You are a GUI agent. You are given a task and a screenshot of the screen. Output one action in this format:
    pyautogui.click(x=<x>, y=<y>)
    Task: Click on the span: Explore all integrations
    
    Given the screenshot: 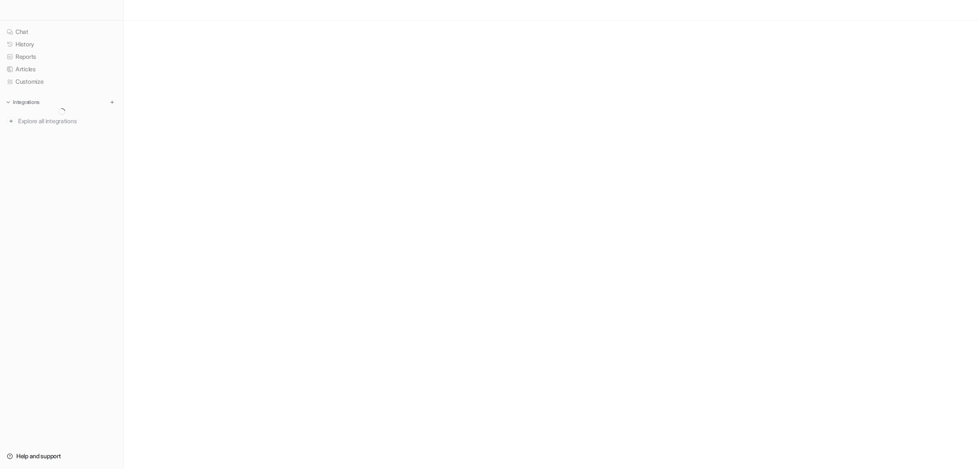 What is the action you would take?
    pyautogui.click(x=67, y=121)
    